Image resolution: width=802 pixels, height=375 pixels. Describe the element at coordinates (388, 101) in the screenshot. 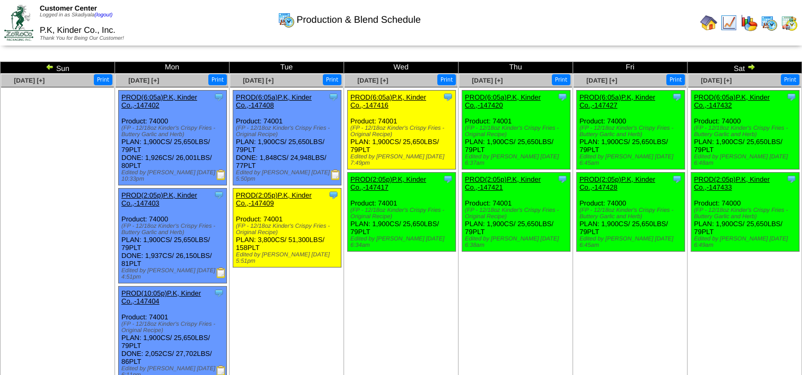

I see `a: PROD(6:05a)P.K, Kinder Co.,-147416` at that location.